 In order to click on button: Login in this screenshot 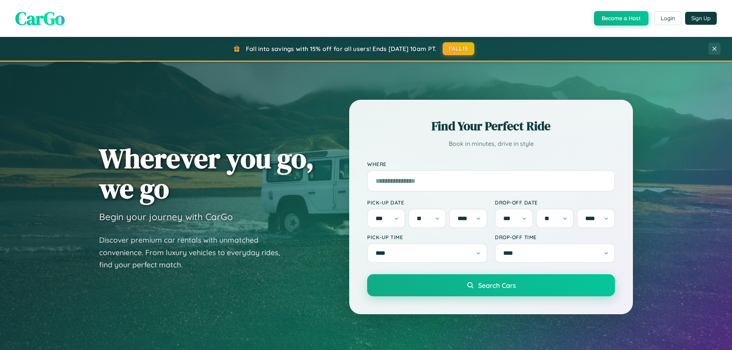, I will do `click(667, 18)`.